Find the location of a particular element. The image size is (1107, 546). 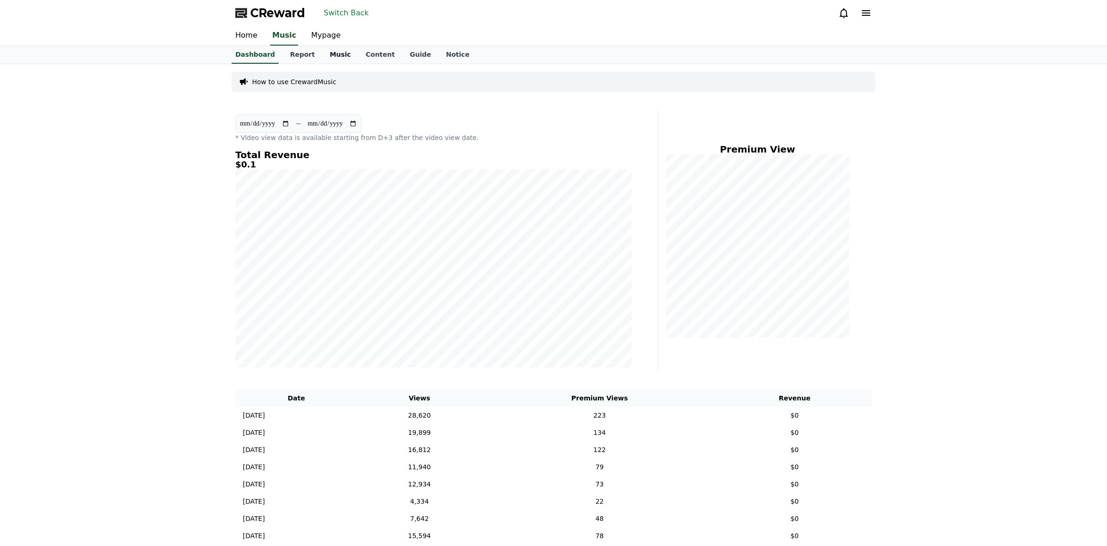

td: 19,899 is located at coordinates (419, 432).